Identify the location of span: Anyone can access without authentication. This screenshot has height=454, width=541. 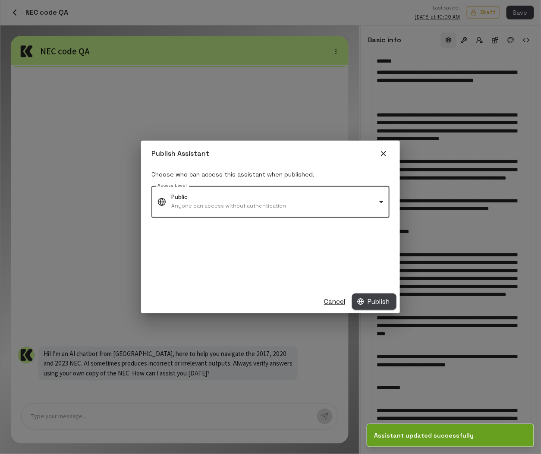
(229, 206).